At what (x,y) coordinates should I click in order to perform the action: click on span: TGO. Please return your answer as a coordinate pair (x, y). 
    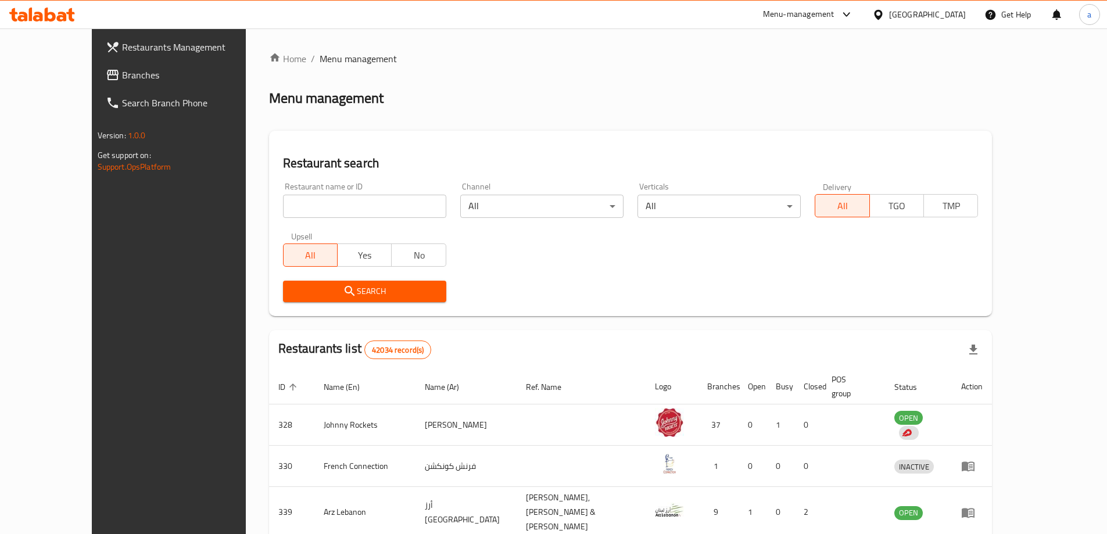
    Looking at the image, I should click on (897, 206).